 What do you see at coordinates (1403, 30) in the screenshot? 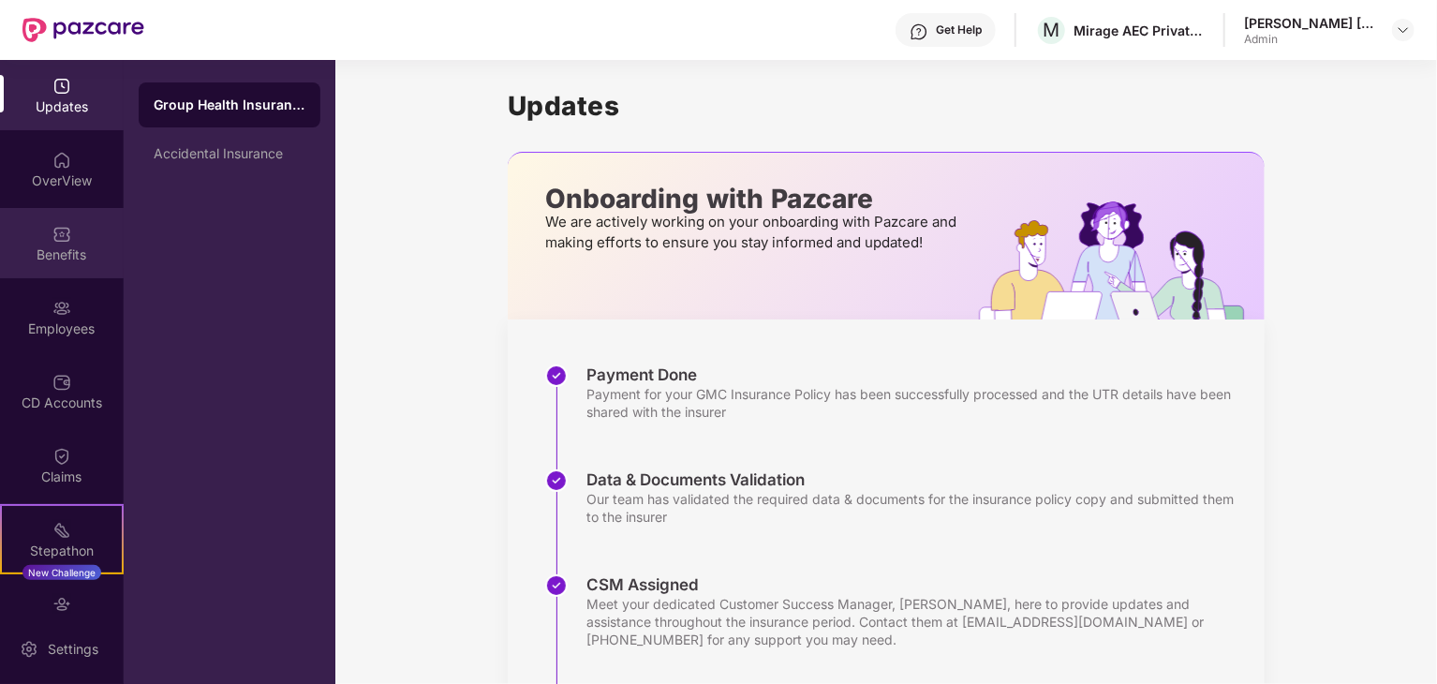
I see `img: svg+xml;base64,PHN2ZyBpZD0iRHJvcGRvd24tMzJ4MzIiIHhtbG5zPSJodHRwOi8vd3d3LnczLm9yZy8yMDAwL3N2ZyIgd2...` at bounding box center [1403, 30].